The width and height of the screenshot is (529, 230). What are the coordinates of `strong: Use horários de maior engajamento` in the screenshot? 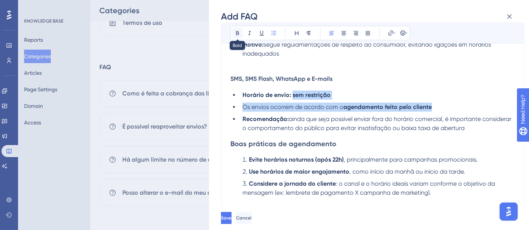 It's located at (299, 172).